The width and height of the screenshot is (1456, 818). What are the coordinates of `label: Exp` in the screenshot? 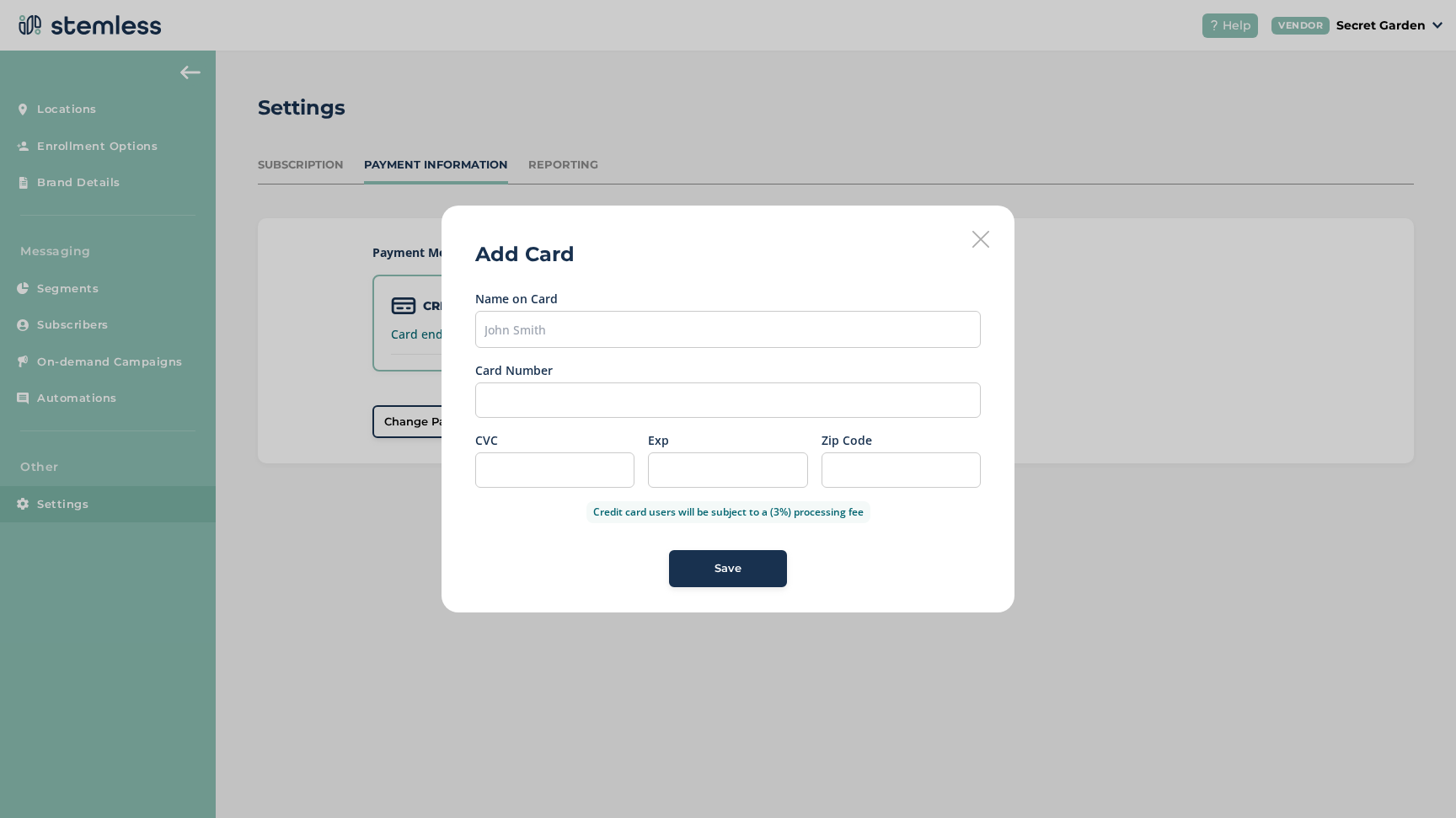 It's located at (727, 440).